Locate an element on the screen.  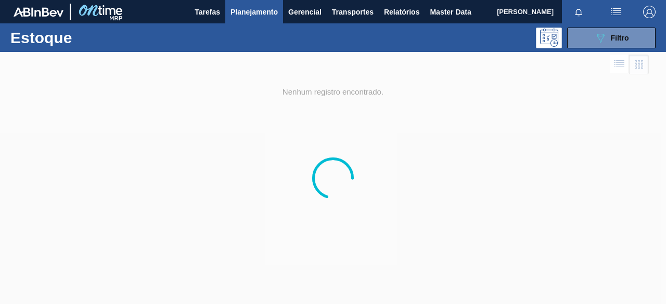
span: Planejamento is located at coordinates (254, 12).